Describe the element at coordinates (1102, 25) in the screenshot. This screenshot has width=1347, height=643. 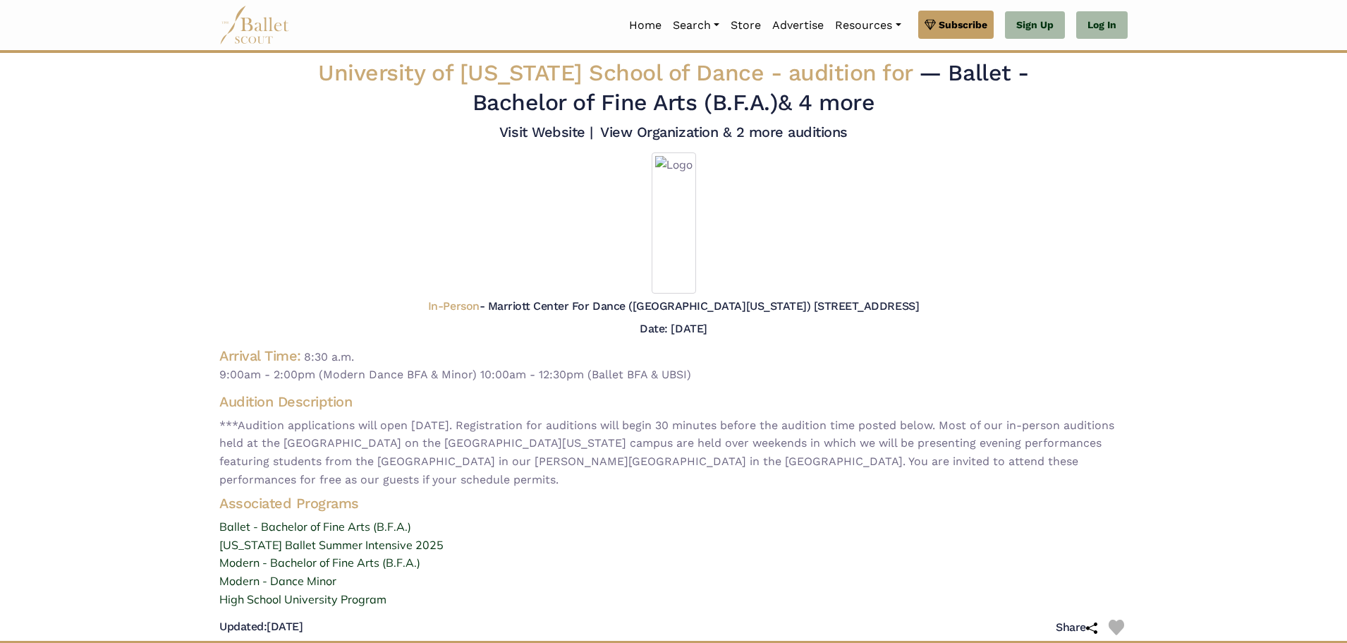
I see `a: Log In` at that location.